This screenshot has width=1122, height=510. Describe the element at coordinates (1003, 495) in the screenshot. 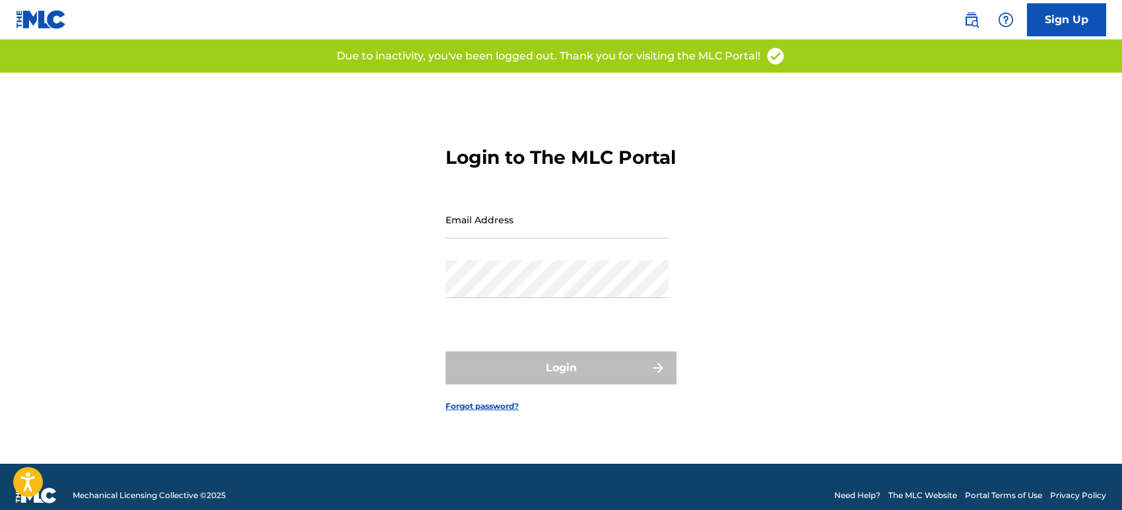

I see `a: Portal Terms of Use` at that location.